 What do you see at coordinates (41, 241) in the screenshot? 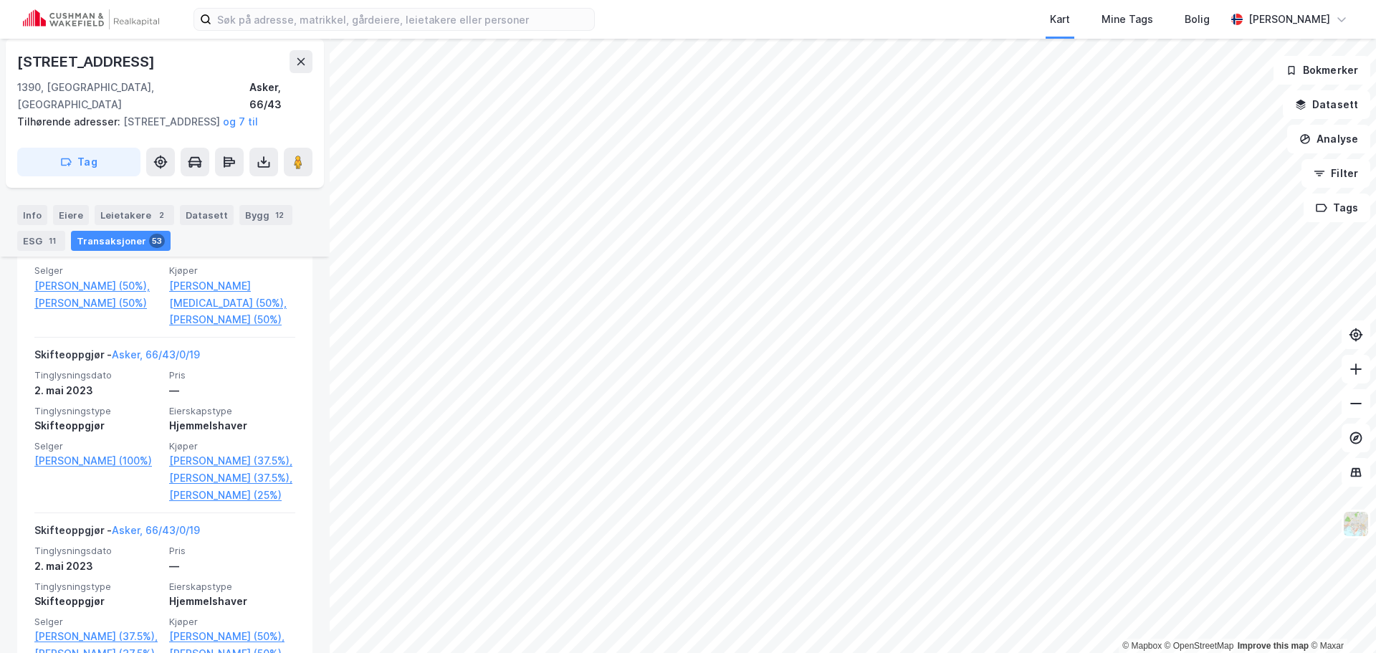
I see `div: ESG` at bounding box center [41, 241].